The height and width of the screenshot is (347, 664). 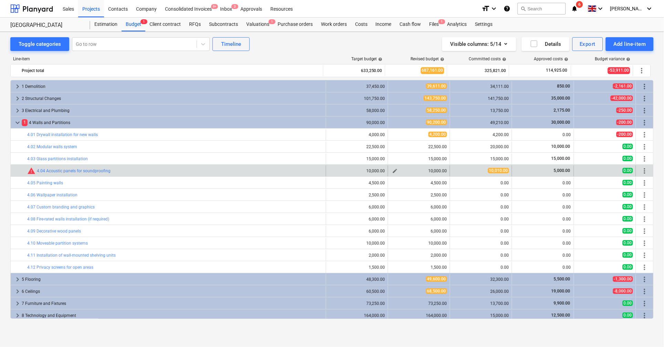 I want to click on div: Visible columns : 5/14, so click(x=479, y=44).